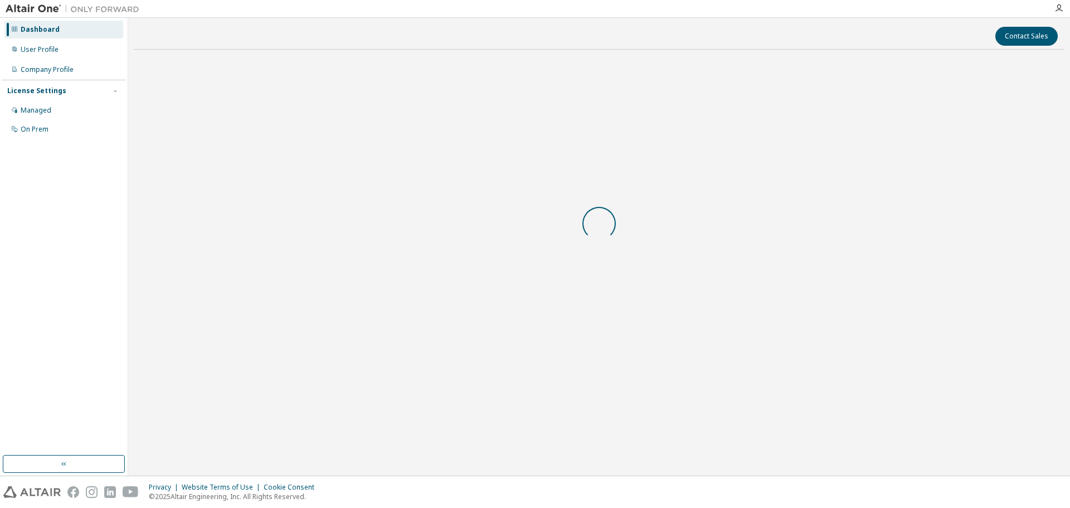 The image size is (1070, 508). I want to click on img: linkedin.svg, so click(110, 491).